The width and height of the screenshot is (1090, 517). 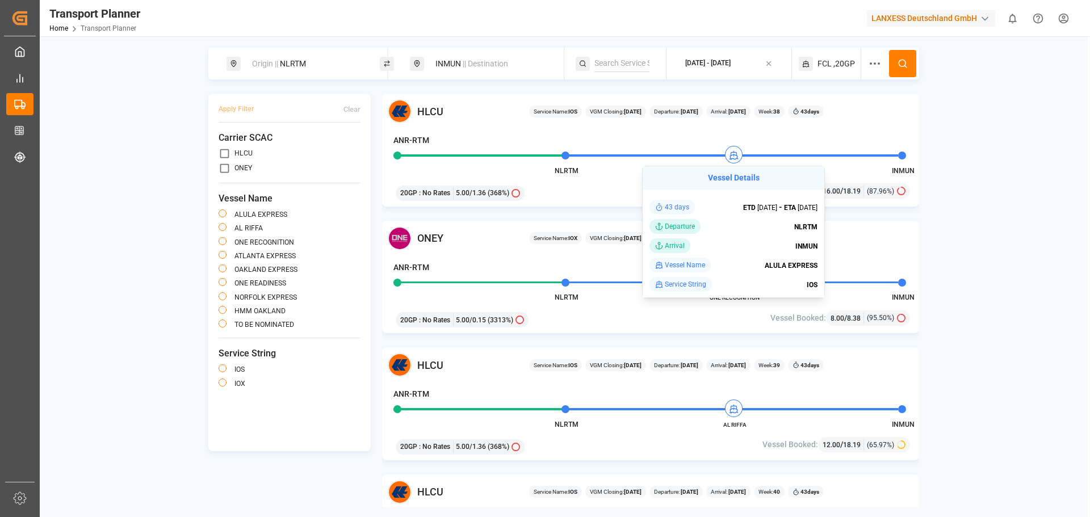 What do you see at coordinates (400, 365) in the screenshot?
I see `img: Carrier` at bounding box center [400, 365].